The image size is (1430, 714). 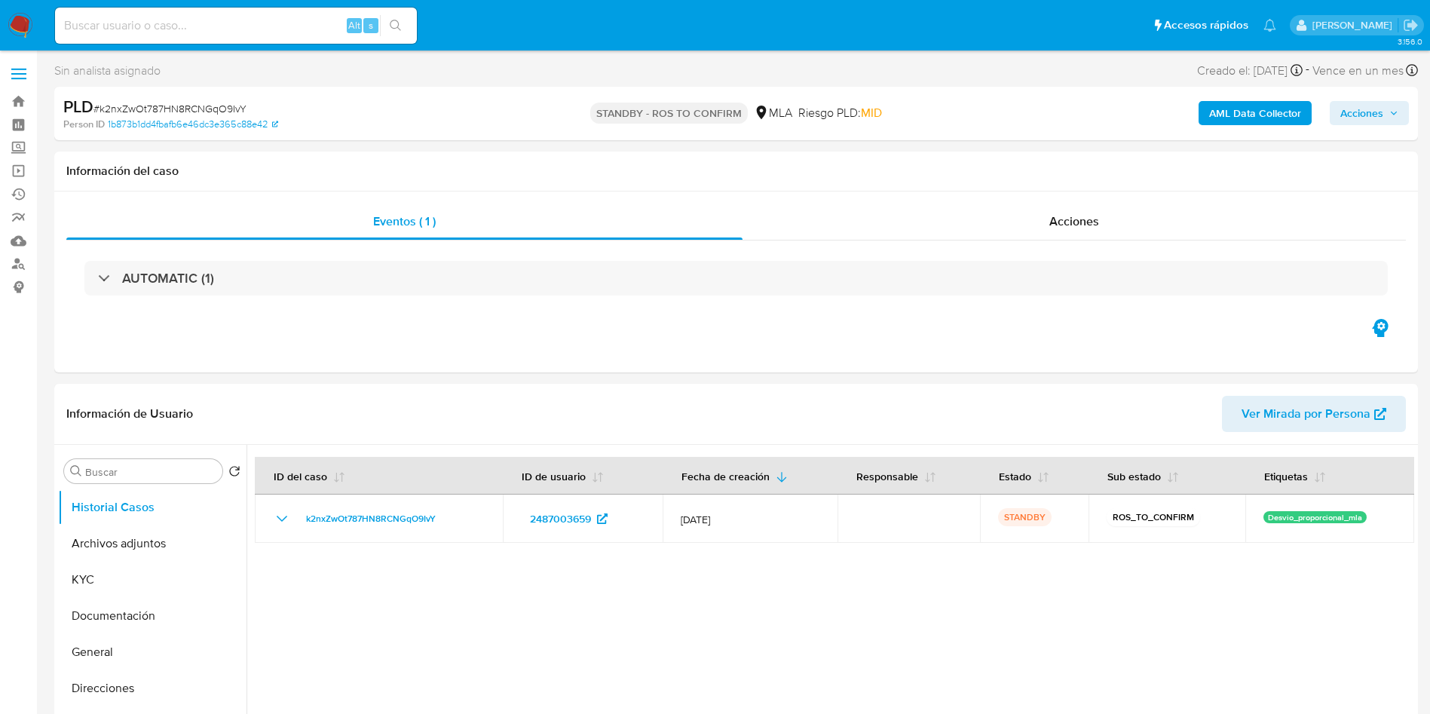 I want to click on button: KYC, so click(x=152, y=580).